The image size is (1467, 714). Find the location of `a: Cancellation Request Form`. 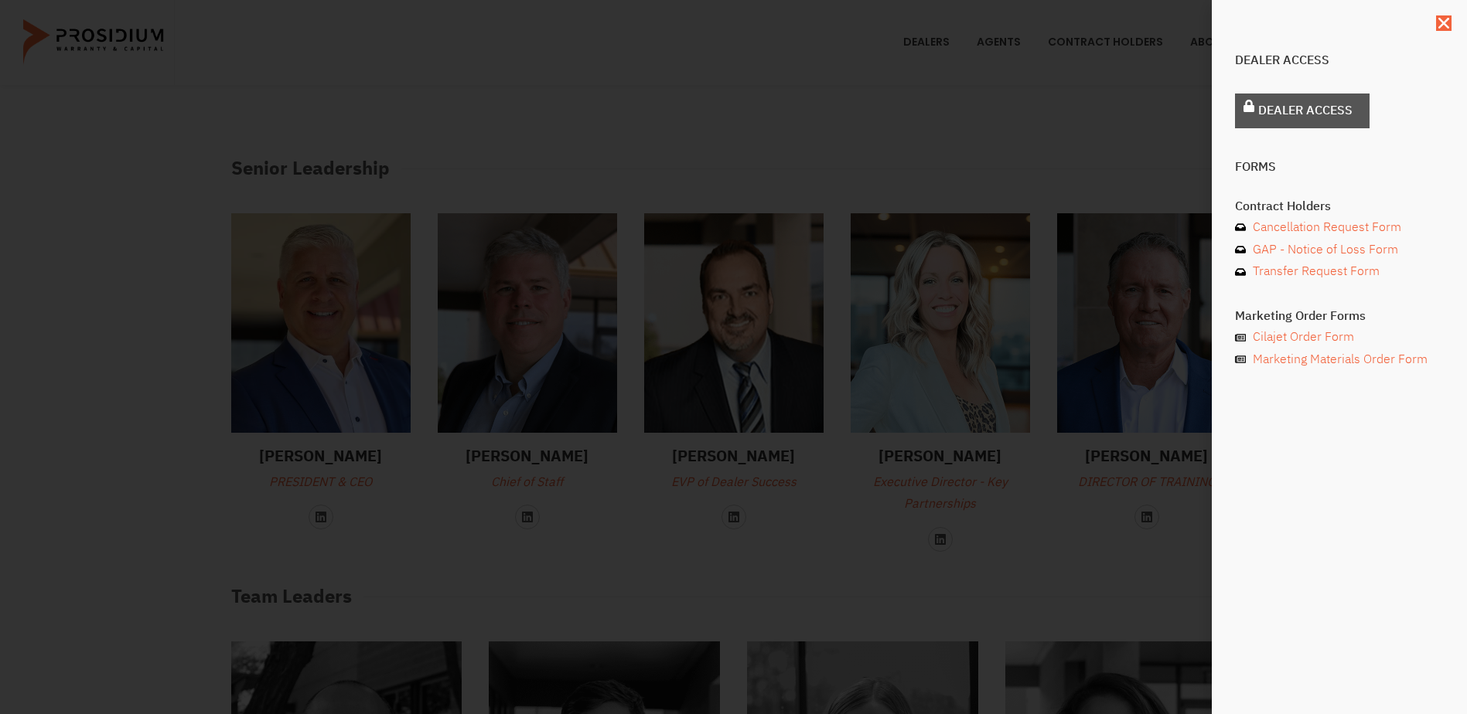

a: Cancellation Request Form is located at coordinates (1339, 227).